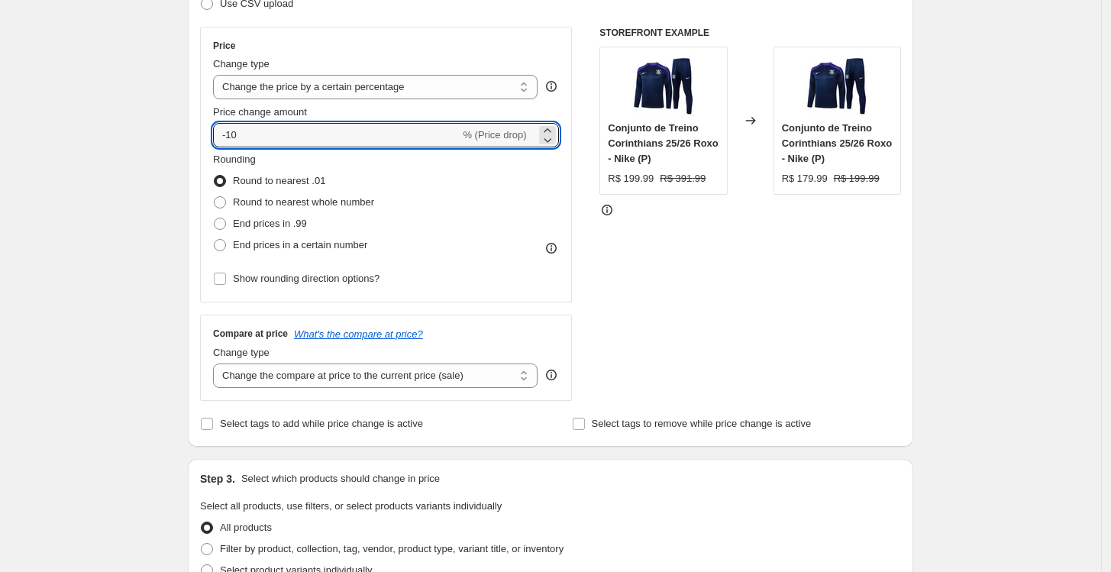  Describe the element at coordinates (300, 244) in the screenshot. I see `span: End prices in a certain number` at that location.